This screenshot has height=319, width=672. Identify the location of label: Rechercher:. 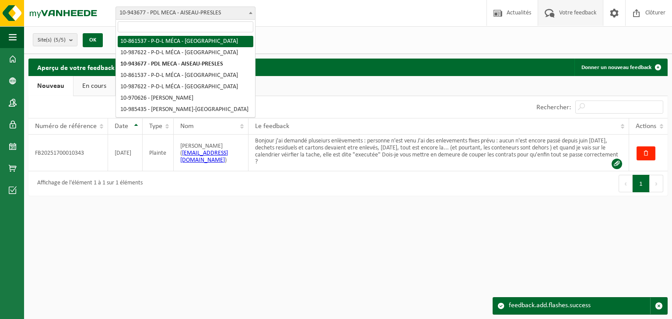
(553, 108).